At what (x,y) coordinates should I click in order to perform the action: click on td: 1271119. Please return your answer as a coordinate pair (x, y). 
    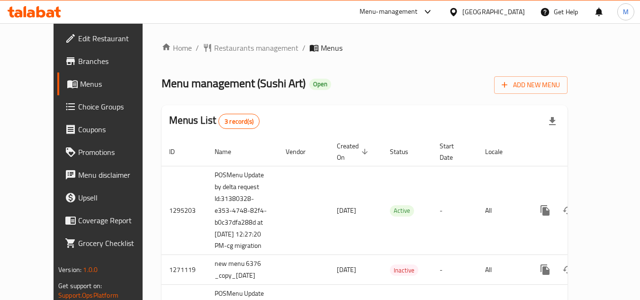
    Looking at the image, I should click on (184, 269).